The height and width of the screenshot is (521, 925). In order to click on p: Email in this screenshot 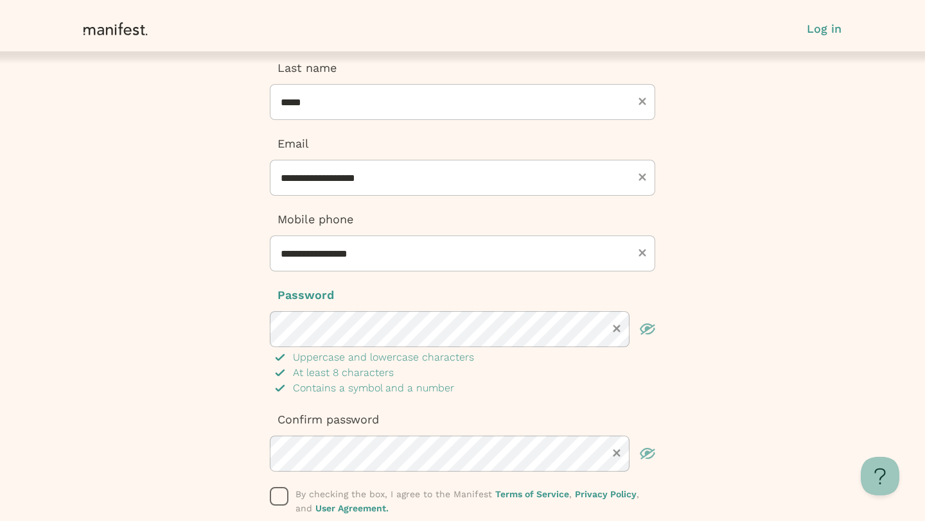, I will do `click(462, 144)`.